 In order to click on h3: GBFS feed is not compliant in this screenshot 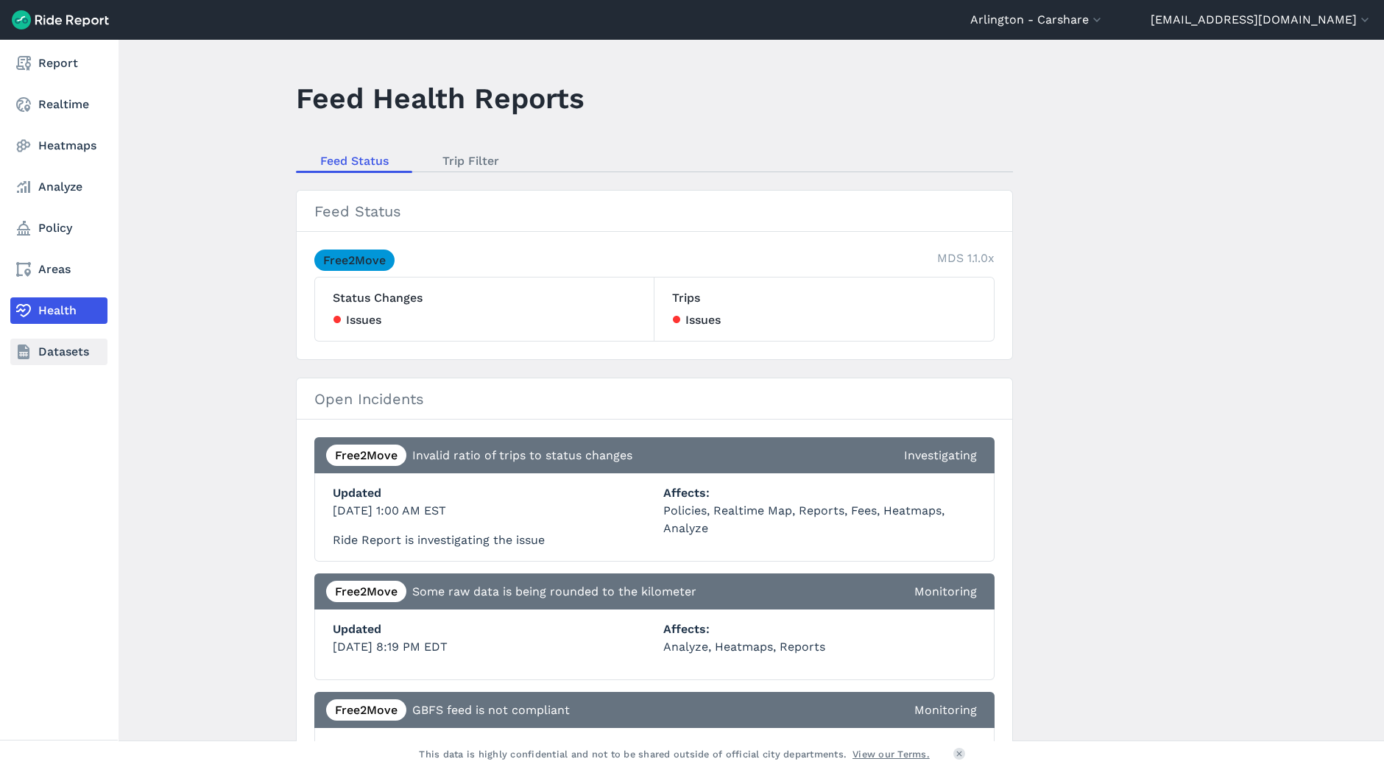, I will do `click(491, 711)`.